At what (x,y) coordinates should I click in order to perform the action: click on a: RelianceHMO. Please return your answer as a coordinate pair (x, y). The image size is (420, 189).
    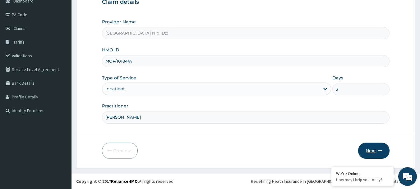
    Looking at the image, I should click on (124, 181).